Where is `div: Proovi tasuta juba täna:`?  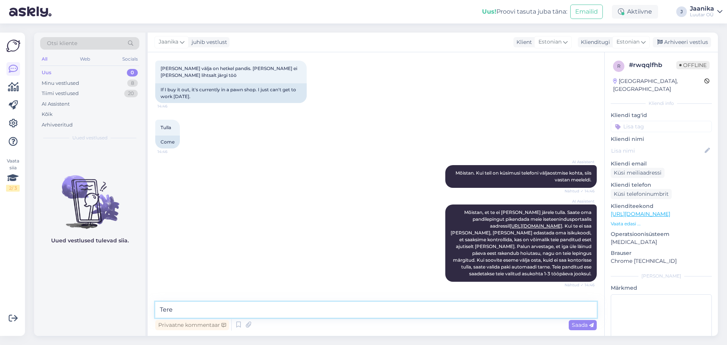 div: Proovi tasuta juba täna: is located at coordinates (524, 12).